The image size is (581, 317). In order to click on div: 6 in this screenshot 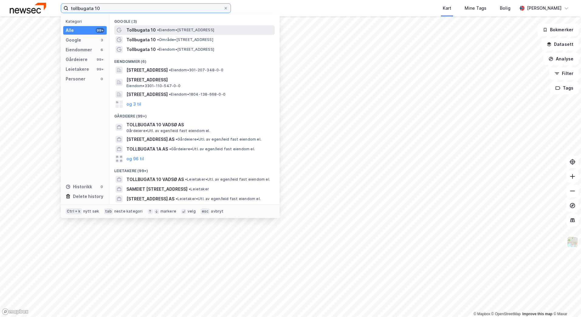, I will do `click(102, 50)`.